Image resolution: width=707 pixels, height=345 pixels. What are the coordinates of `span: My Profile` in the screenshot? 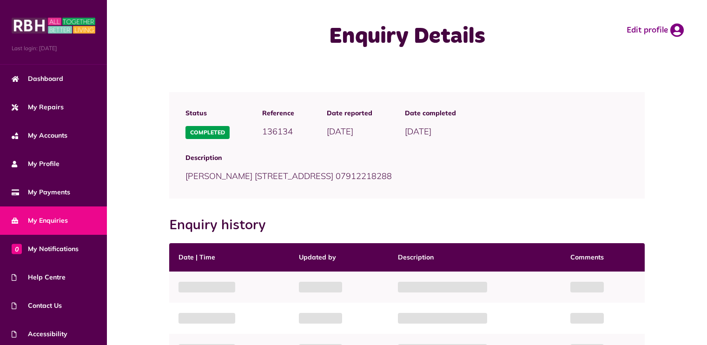 It's located at (35, 164).